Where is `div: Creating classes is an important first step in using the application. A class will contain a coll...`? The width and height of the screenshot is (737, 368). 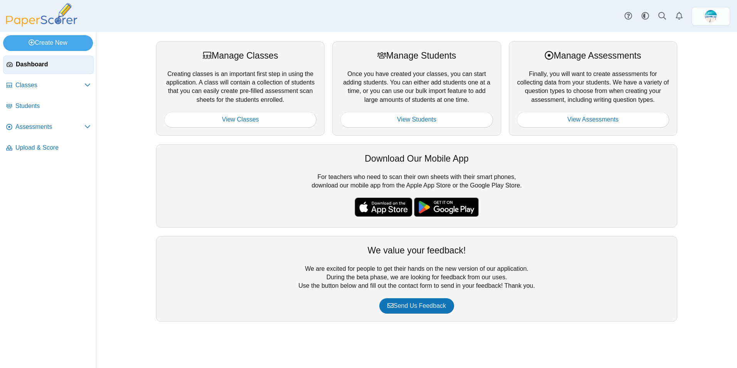
div: Creating classes is an important first step in using the application. A class will contain a coll... is located at coordinates (240, 88).